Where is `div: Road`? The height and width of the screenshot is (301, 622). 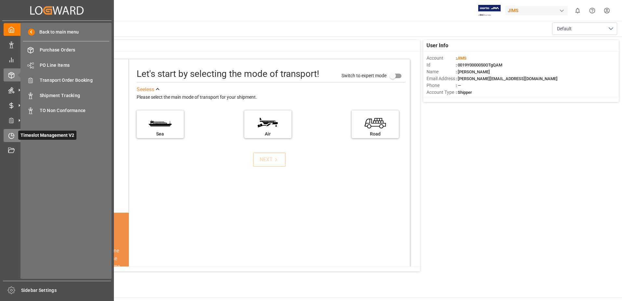
div: Road is located at coordinates (375, 134).